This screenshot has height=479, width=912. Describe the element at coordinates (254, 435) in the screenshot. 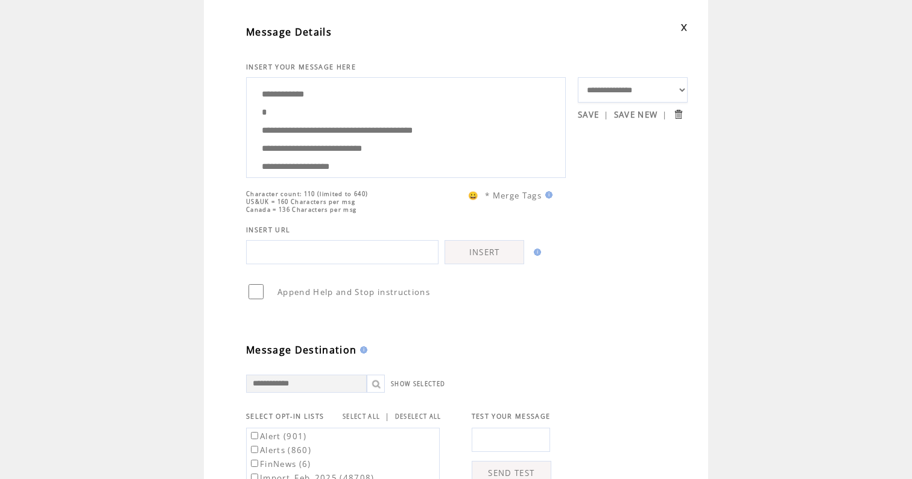

I see `input: Alert (901)` at that location.